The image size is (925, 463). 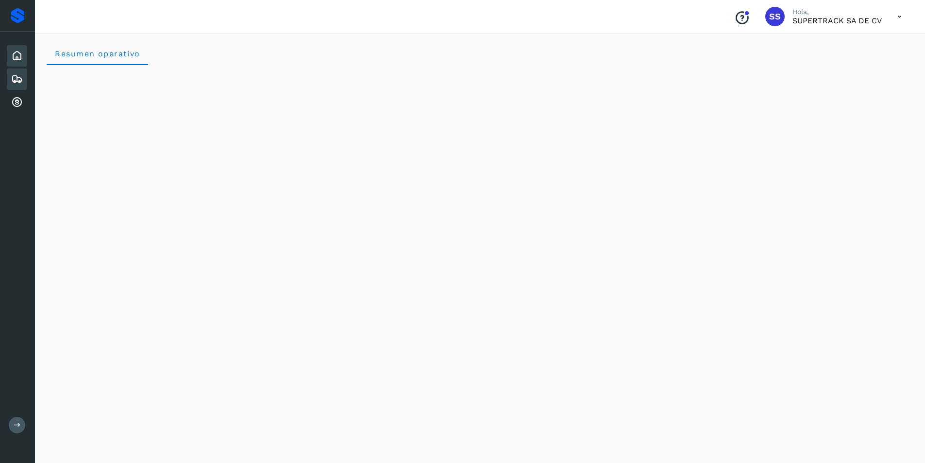 What do you see at coordinates (837, 12) in the screenshot?
I see `p: Hola,` at bounding box center [837, 12].